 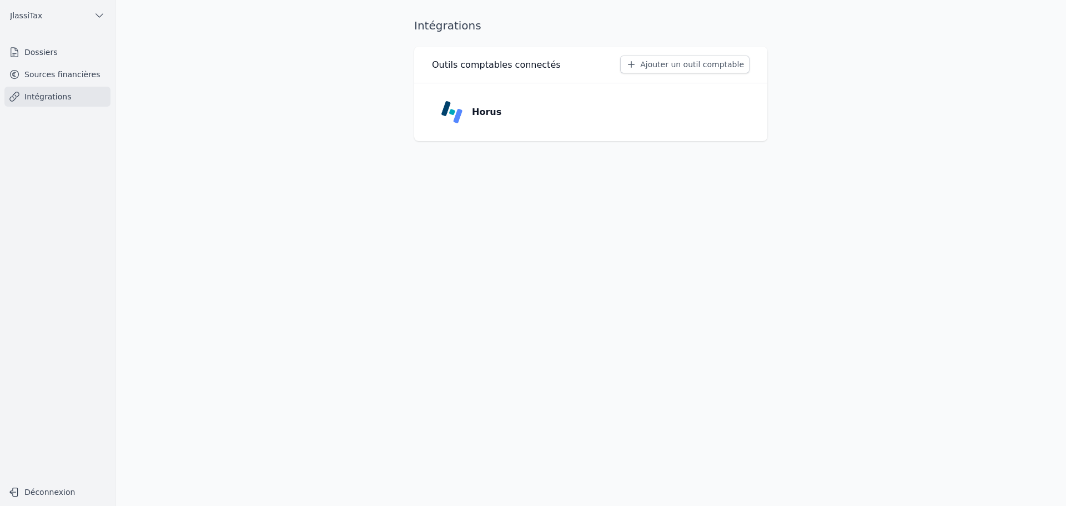 What do you see at coordinates (57, 74) in the screenshot?
I see `a: Sources financières` at bounding box center [57, 74].